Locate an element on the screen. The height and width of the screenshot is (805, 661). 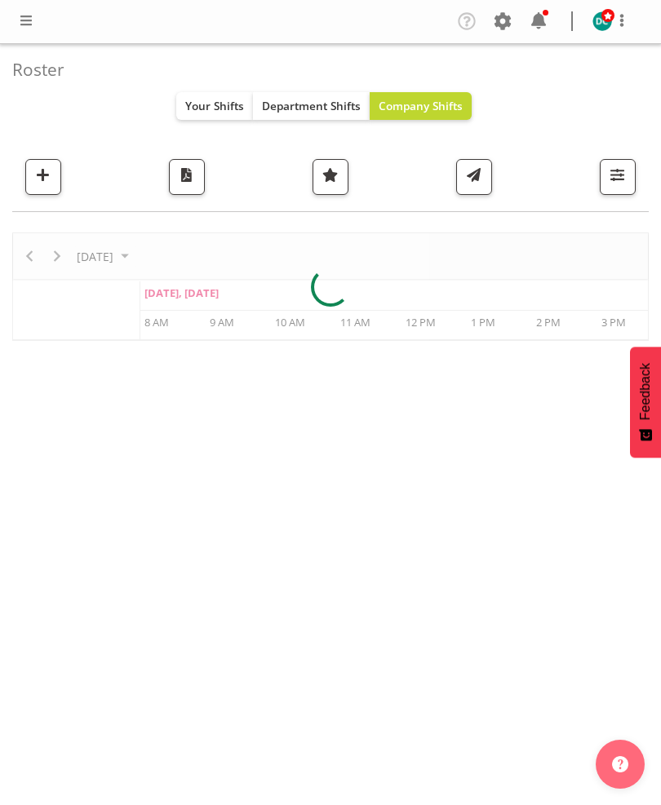
span: Your Shifts is located at coordinates (214, 105).